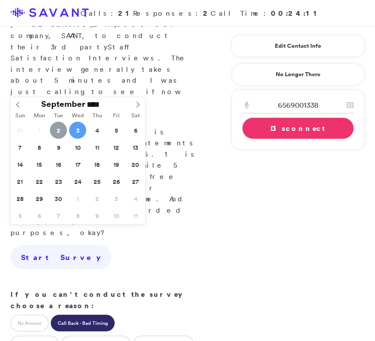  I want to click on span: September 26, 2025, so click(116, 181).